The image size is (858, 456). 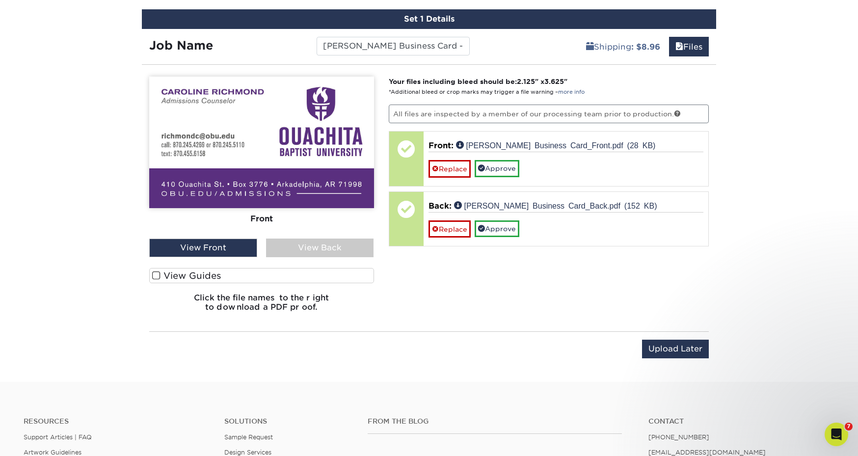 I want to click on h4: Contact, so click(x=742, y=421).